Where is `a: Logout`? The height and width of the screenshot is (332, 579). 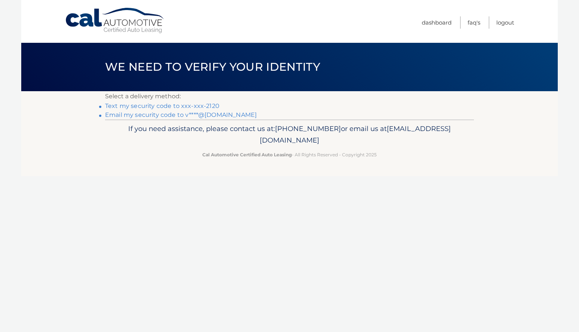 a: Logout is located at coordinates (505, 22).